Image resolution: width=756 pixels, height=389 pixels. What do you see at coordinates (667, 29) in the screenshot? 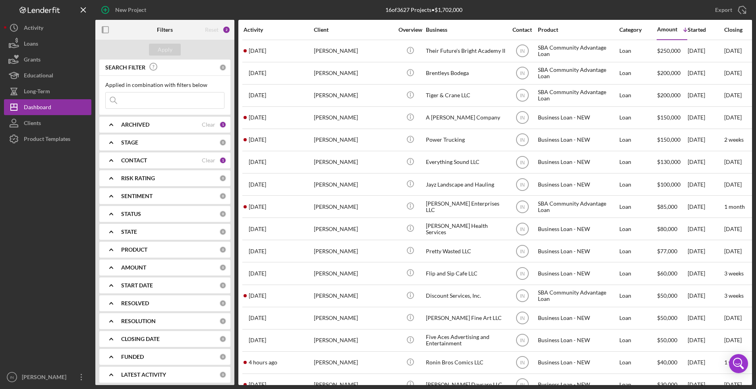
I see `div: Amount` at bounding box center [667, 29].